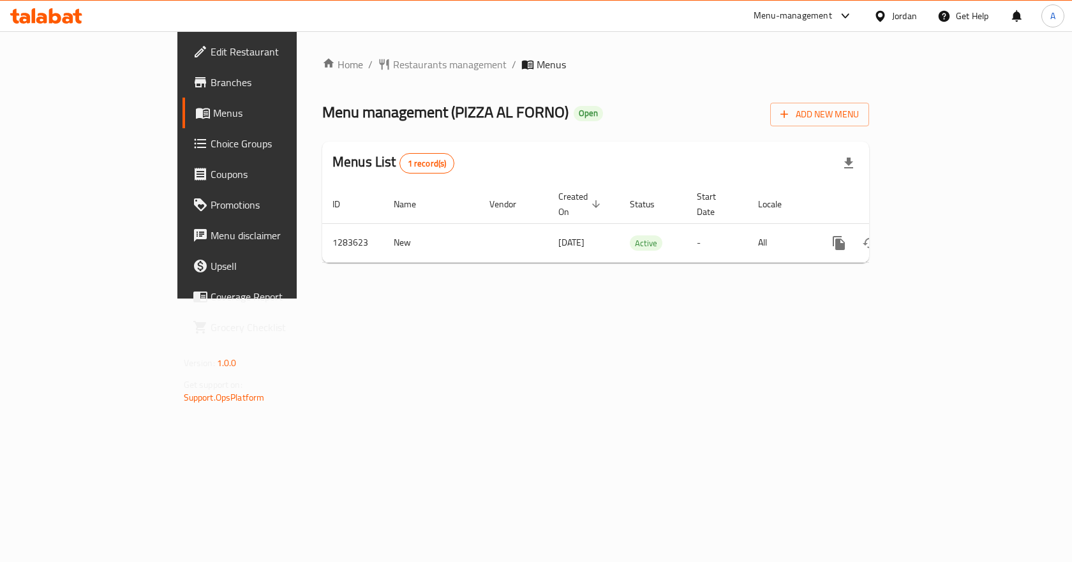 This screenshot has height=562, width=1072. Describe the element at coordinates (269, 205) in the screenshot. I see `a: Promotions` at that location.